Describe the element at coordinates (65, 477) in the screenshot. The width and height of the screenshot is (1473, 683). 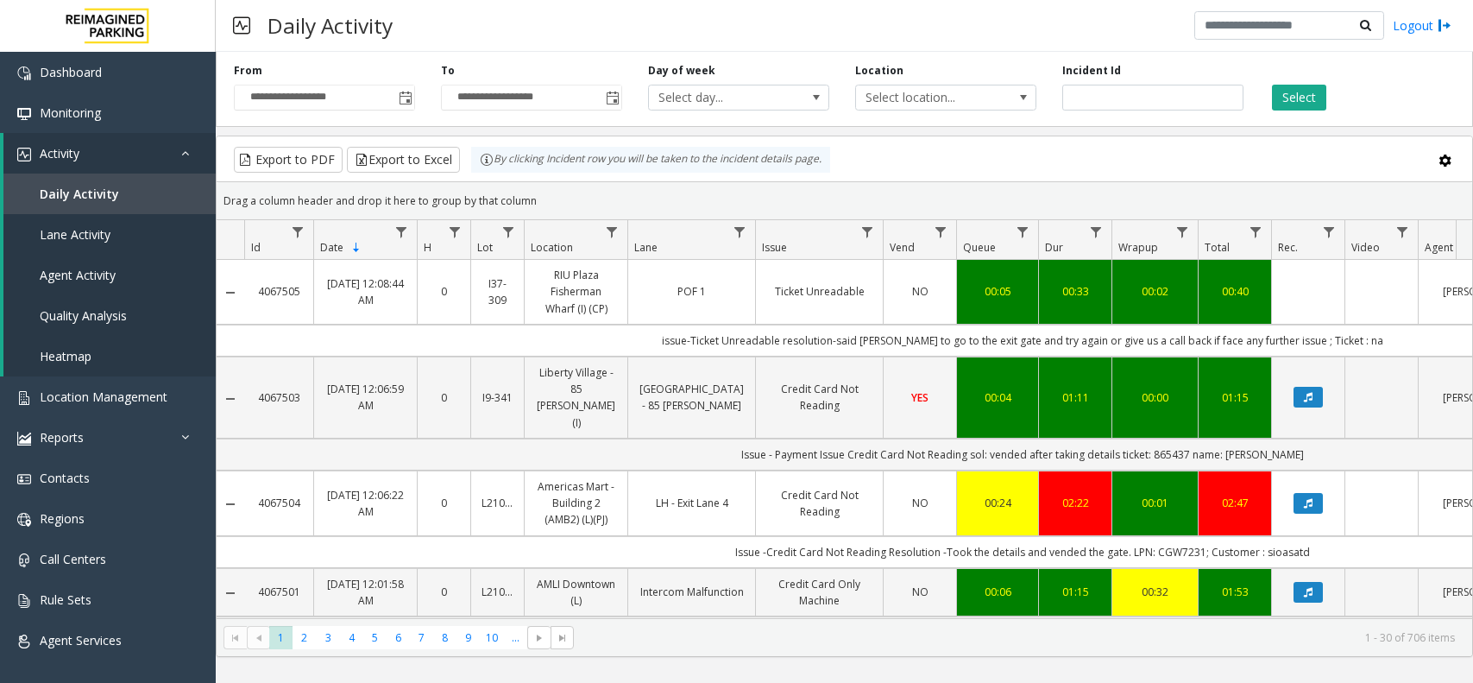
I see `span: Contacts` at that location.